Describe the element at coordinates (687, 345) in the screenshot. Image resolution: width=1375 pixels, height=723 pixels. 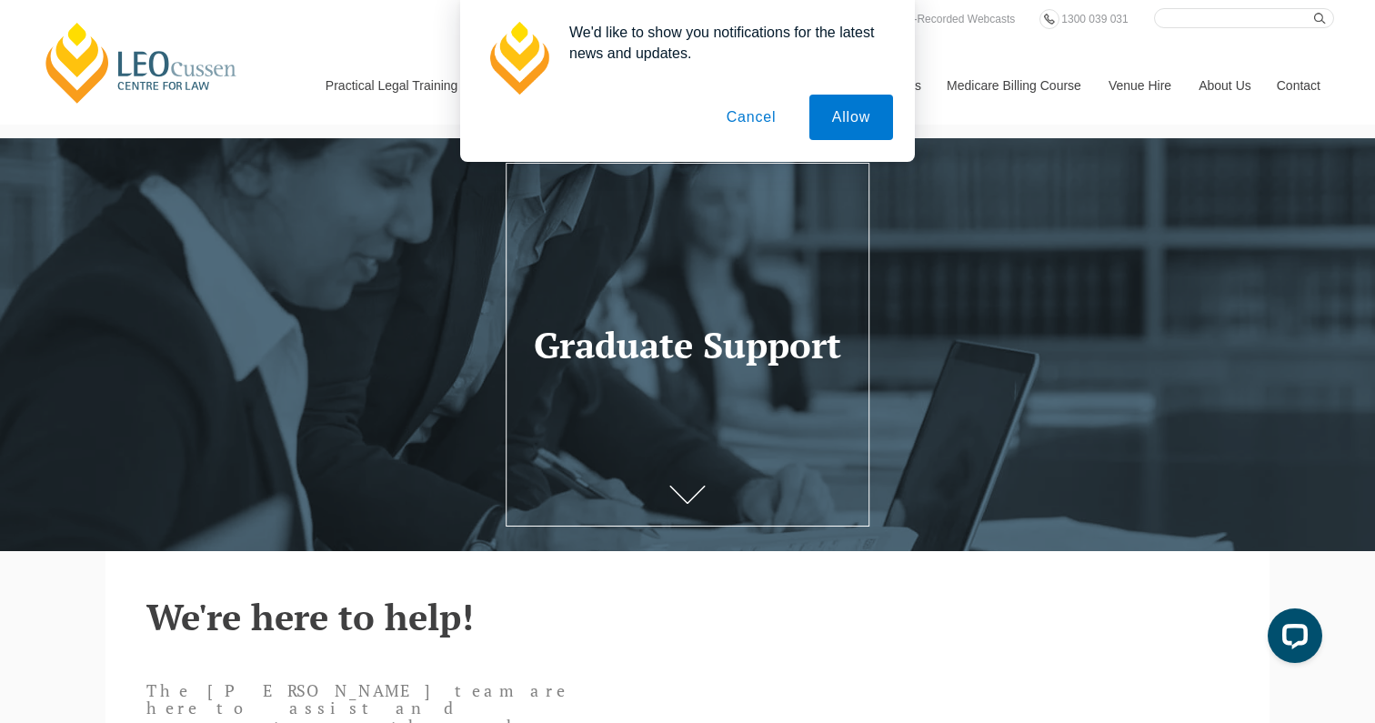
I see `h1: Graduate Support` at that location.